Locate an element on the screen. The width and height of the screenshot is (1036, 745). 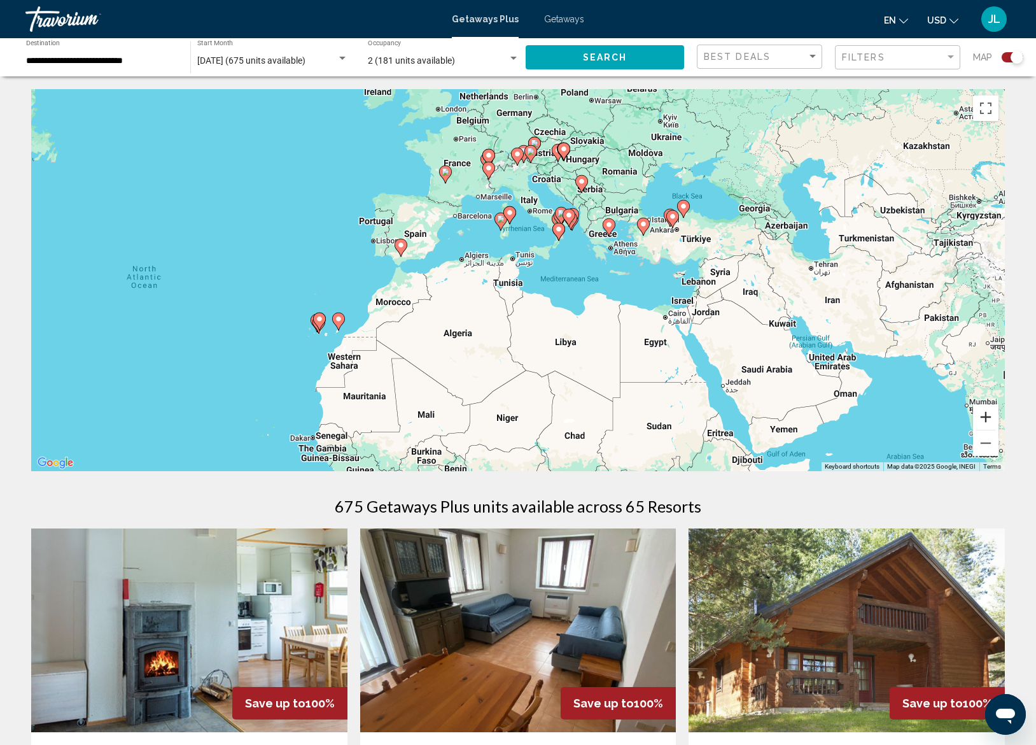
span: Getaways Plus is located at coordinates (485, 19).